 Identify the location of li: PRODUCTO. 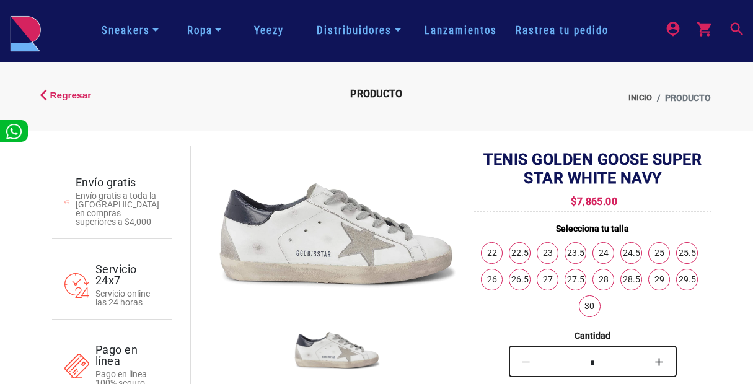
(681, 98).